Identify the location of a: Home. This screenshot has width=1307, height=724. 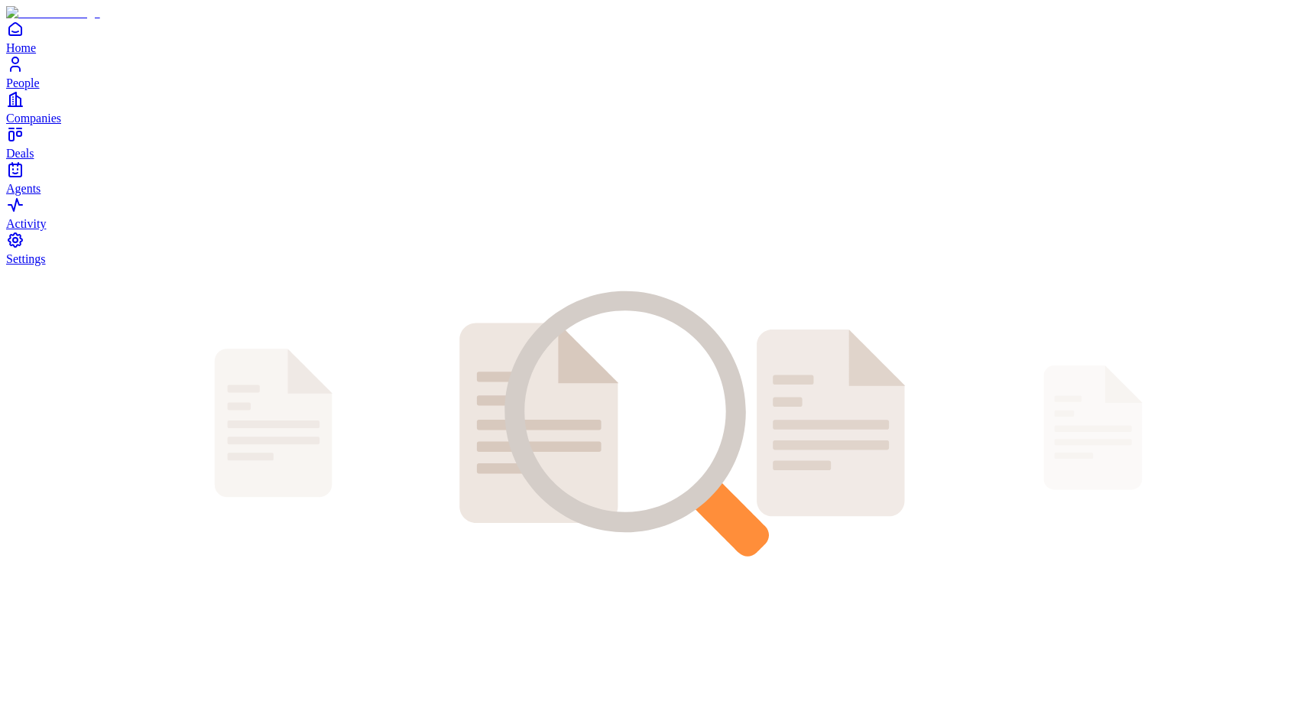
(654, 37).